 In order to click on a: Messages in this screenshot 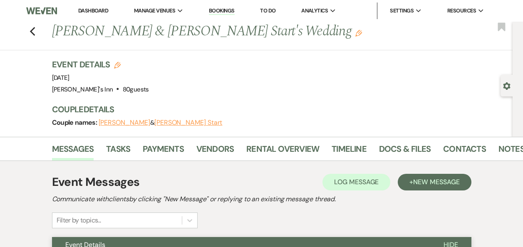, I will do `click(73, 152)`.